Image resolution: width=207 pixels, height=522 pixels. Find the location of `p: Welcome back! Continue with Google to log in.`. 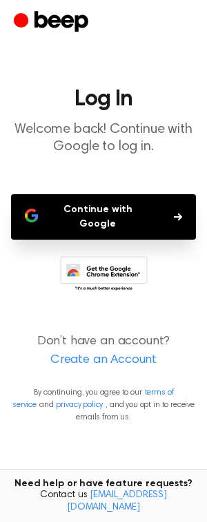

p: Welcome back! Continue with Google to log in. is located at coordinates (103, 139).